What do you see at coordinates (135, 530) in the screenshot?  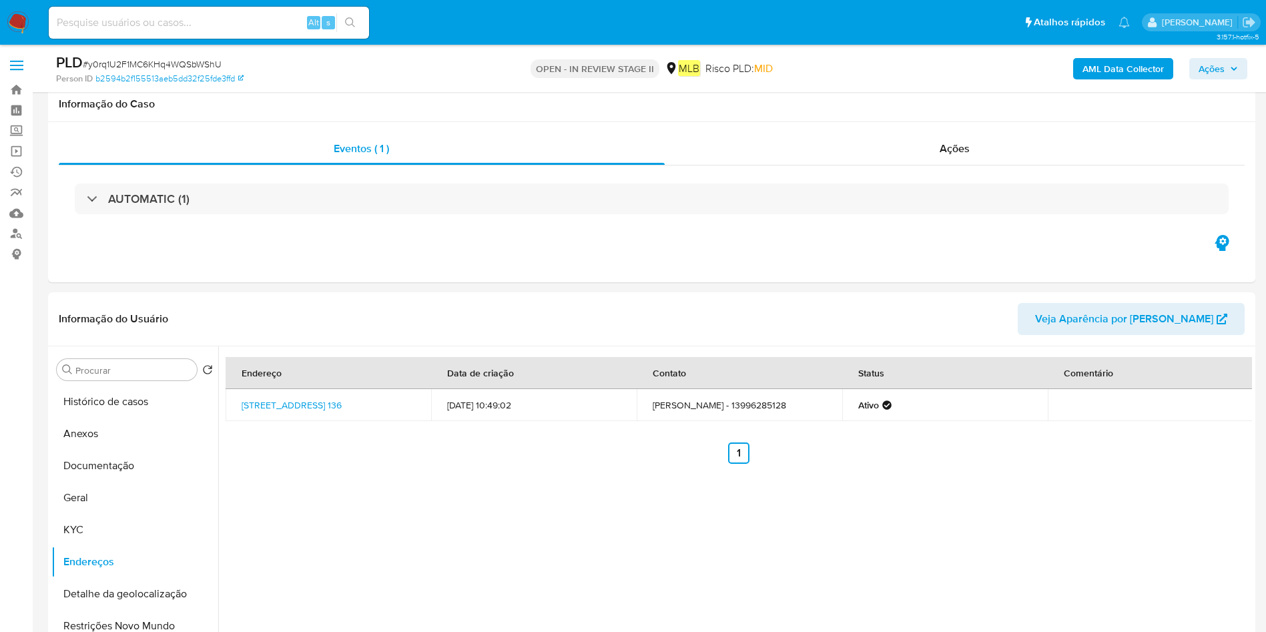 I see `button: KYC` at bounding box center [135, 530].